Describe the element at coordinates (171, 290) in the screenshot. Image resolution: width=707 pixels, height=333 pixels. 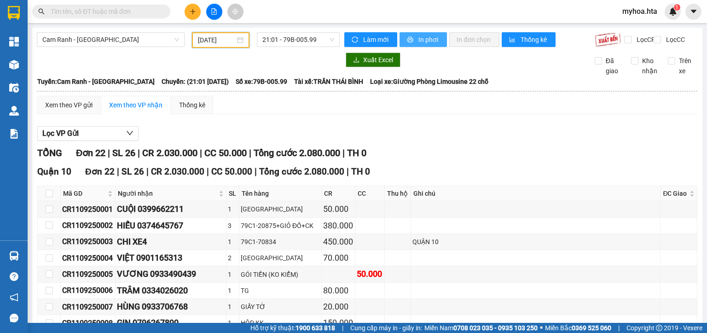
I see `div: TRÂM 0334026020` at that location.